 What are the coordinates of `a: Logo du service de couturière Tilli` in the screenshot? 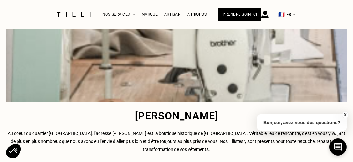 It's located at (74, 14).